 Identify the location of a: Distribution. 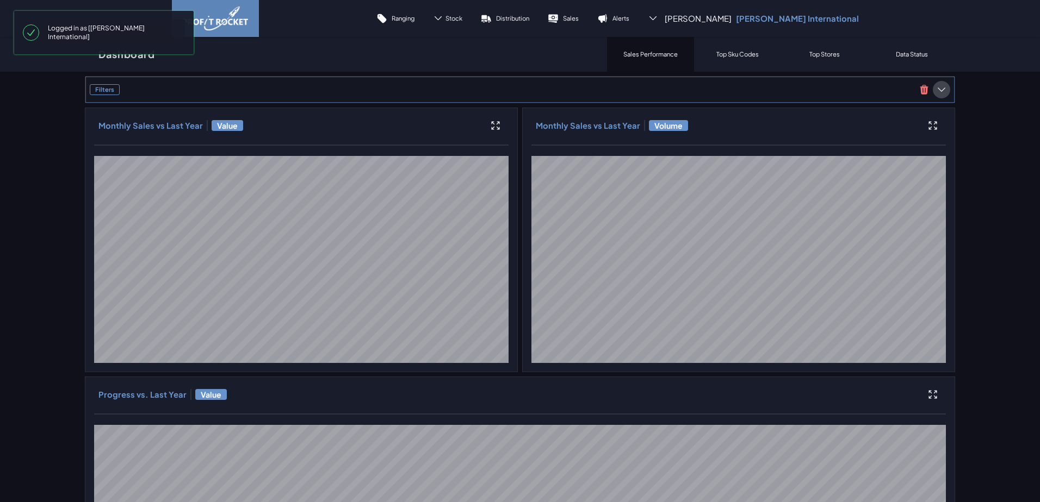
(505, 18).